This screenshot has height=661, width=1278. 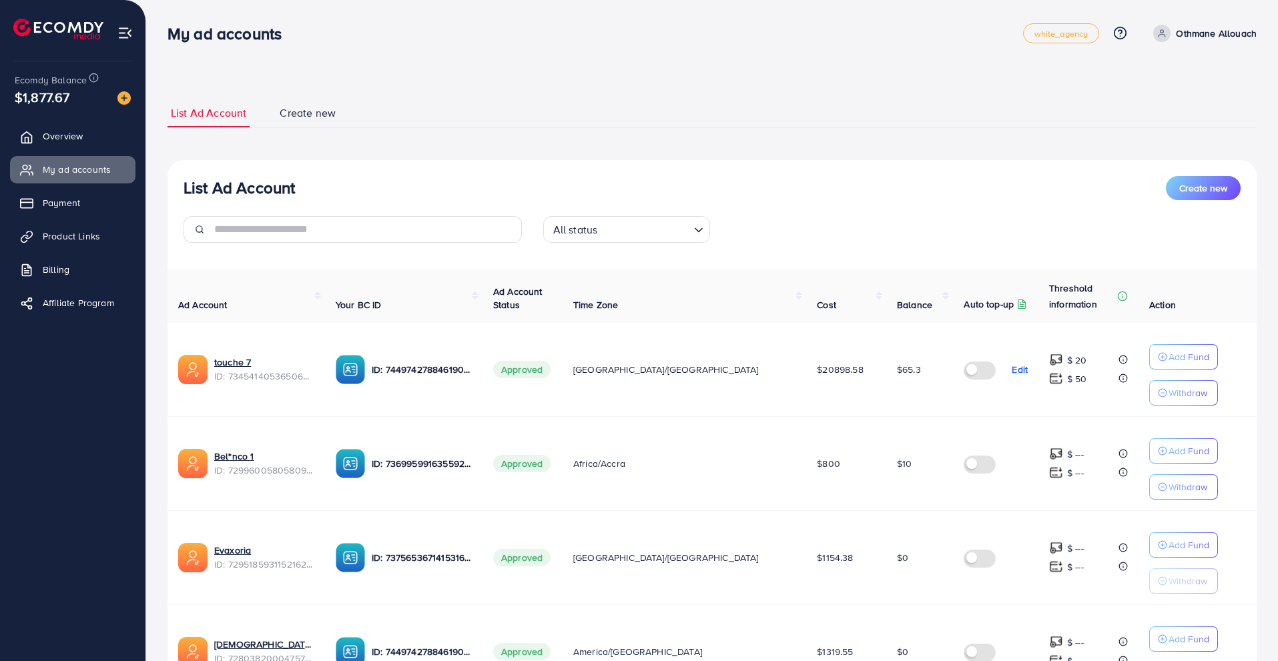 I want to click on div: <span class='underline'>Evaxoria</span></br>7295185931152162818, so click(x=264, y=557).